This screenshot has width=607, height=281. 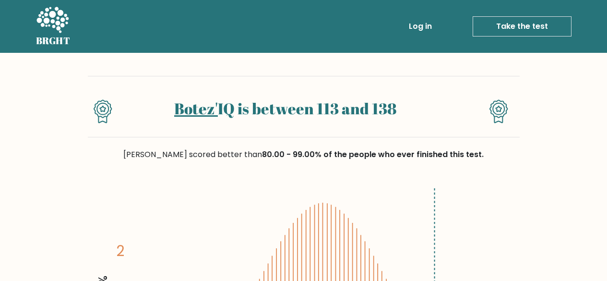 I want to click on a: Botez', so click(x=196, y=108).